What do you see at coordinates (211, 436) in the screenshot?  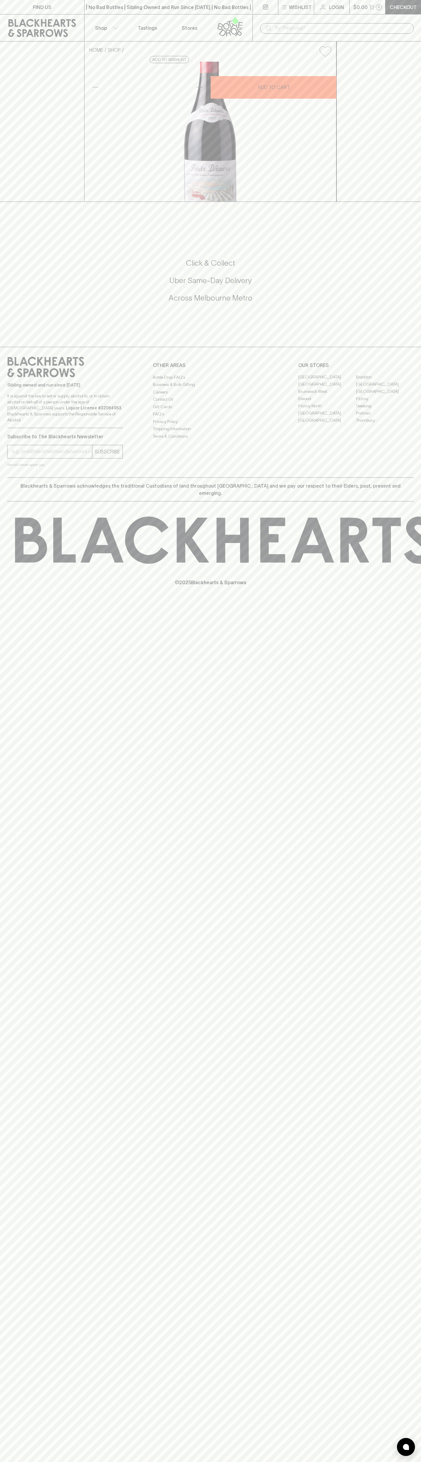 I see `a: Terms & Conditions` at bounding box center [211, 436].